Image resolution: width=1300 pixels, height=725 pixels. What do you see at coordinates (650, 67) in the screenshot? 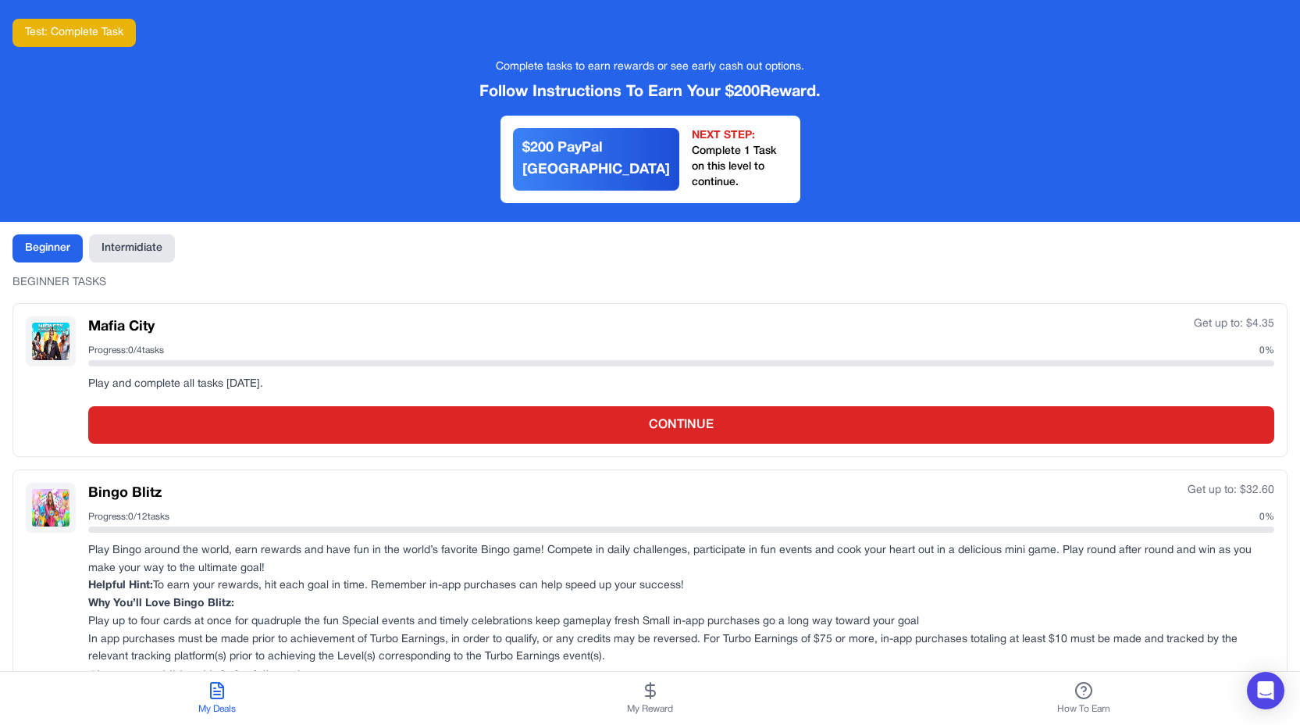
I see `div: Complete tasks to earn rewards or see early cash out options.` at bounding box center [650, 67].